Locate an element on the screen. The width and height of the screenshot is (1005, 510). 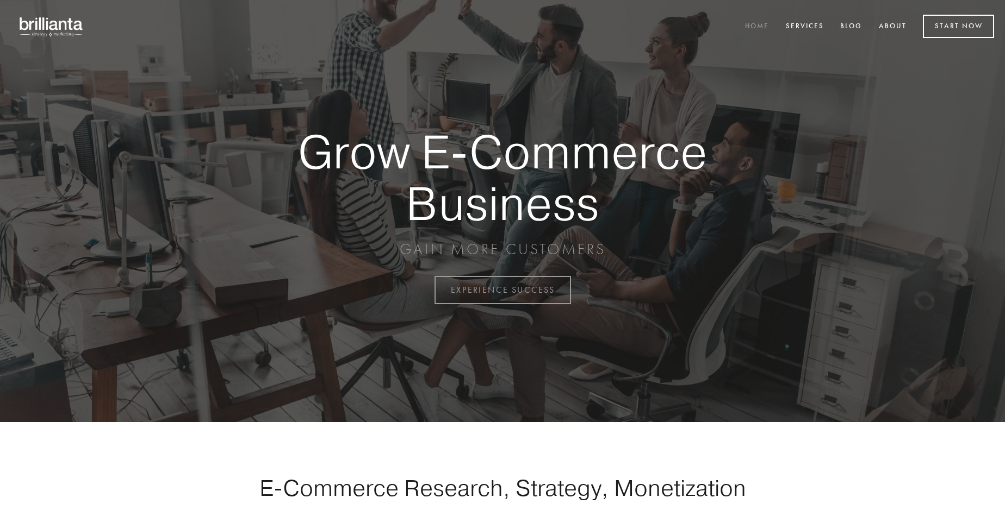
a: About is located at coordinates (892, 27).